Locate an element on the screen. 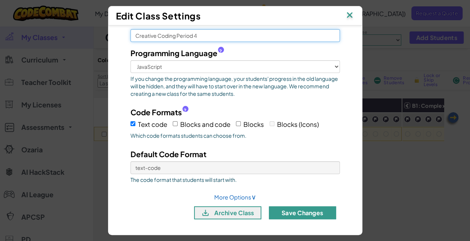 Image resolution: width=470 pixels, height=241 pixels. span: Which code formats students can choose from. is located at coordinates (235, 135).